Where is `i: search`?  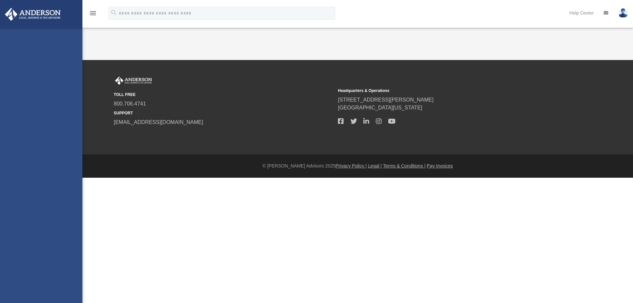
i: search is located at coordinates (114, 13).